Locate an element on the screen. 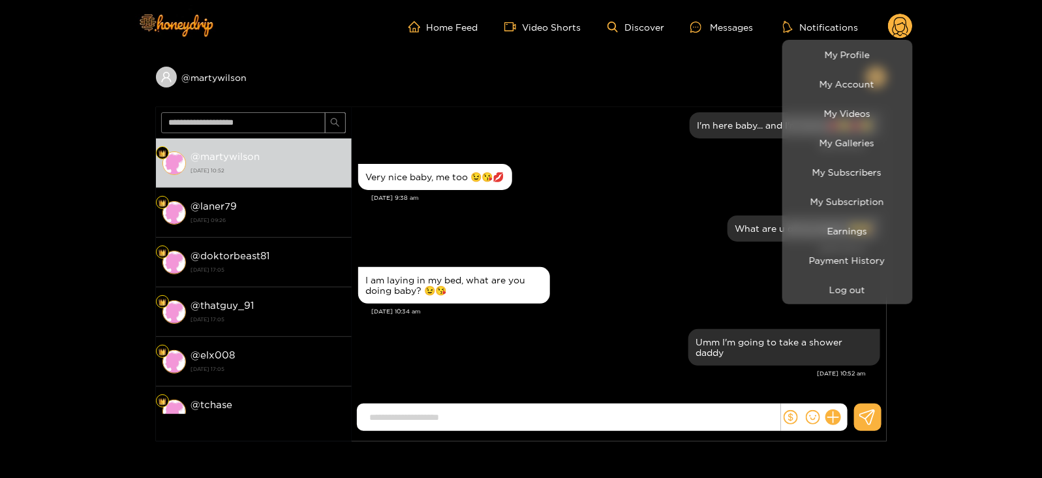  a: My Galleries is located at coordinates (848, 142).